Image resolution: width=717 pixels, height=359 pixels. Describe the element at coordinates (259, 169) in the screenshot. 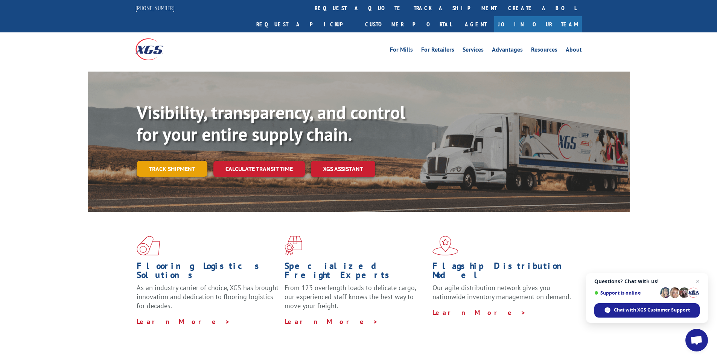

I see `a: Calculate transit time` at that location.